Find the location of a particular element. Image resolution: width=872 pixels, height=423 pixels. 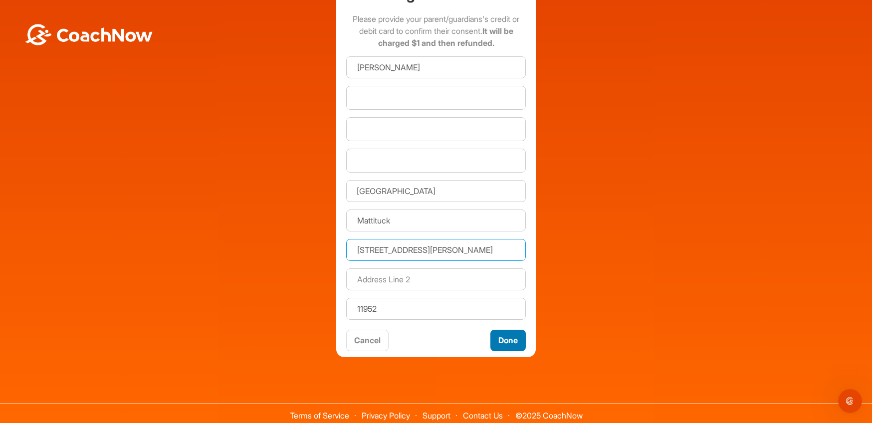

img: BwLJSsUCoWCh5upNqxVrqldRgqLPVwmV24tXu5FoVAoFEpwwqQ3VIfuoInZCoVCoTD4vwADAC3ZFMkVEQFDAAAAAElFTkSuQmCC is located at coordinates (89, 34).